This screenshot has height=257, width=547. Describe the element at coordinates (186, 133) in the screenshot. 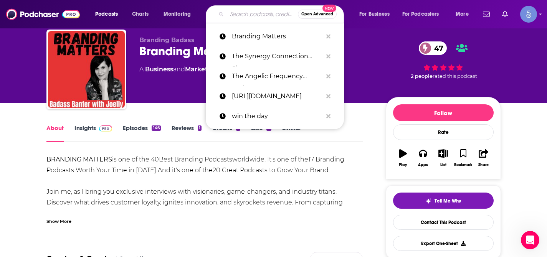

I see `a: Reviews1` at that location.